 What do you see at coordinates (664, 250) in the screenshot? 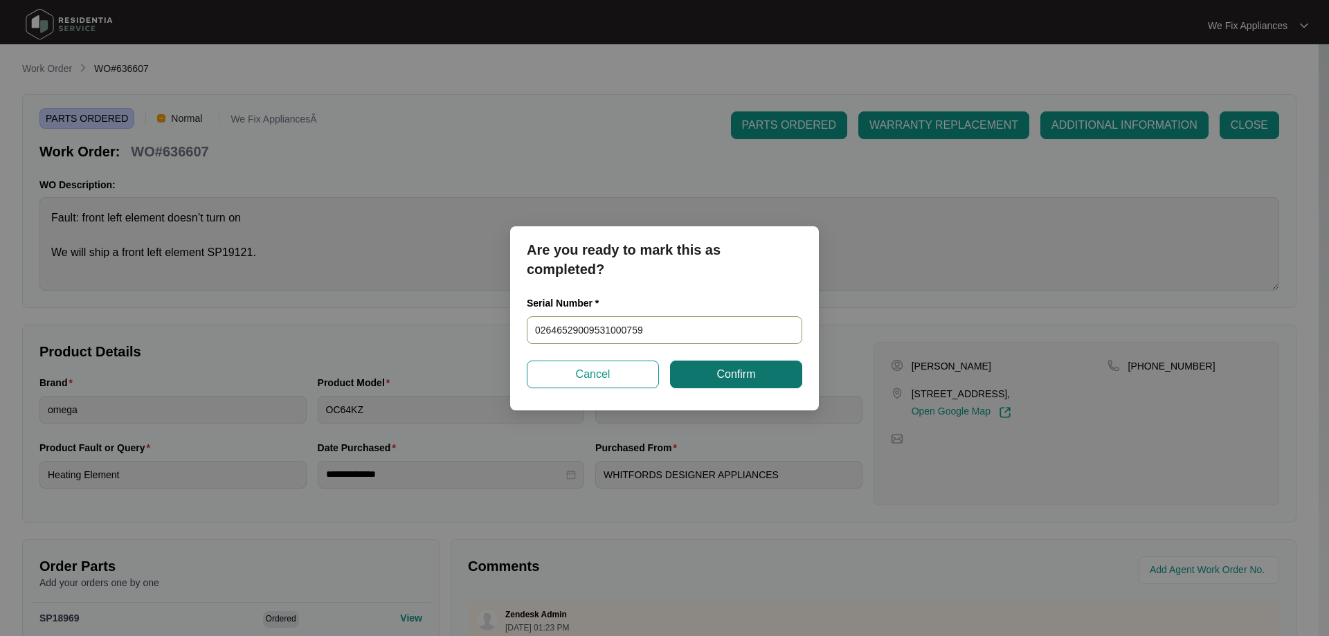
I see `p: Are you ready to mark this as` at bounding box center [664, 250].